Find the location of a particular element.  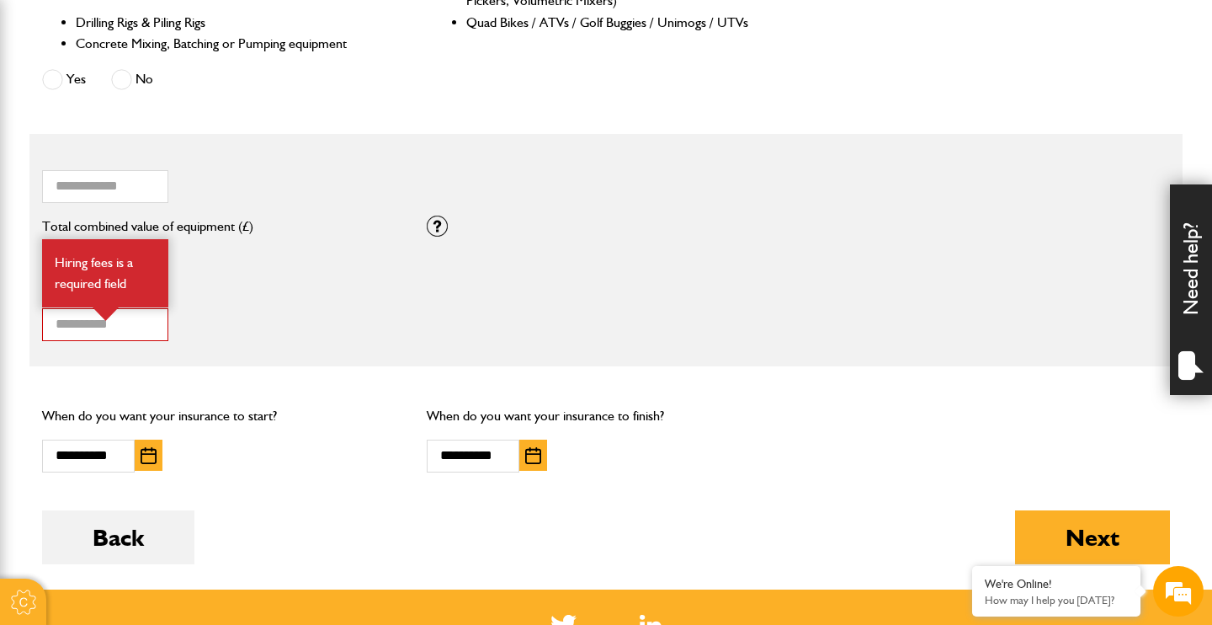

button: Next is located at coordinates (1093, 537).